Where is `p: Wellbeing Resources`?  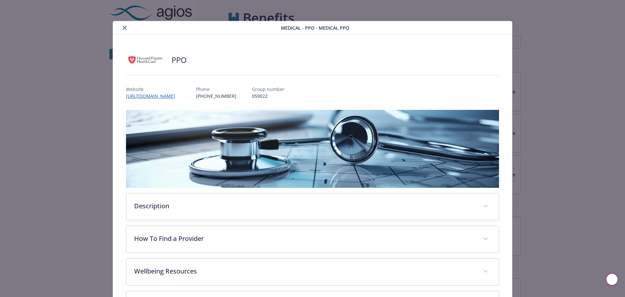
p: Wellbeing Resources is located at coordinates (305, 271).